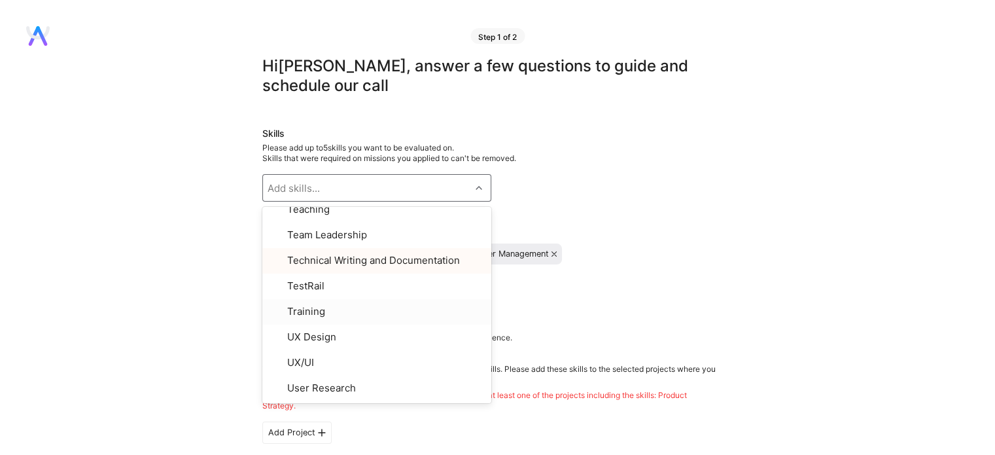 This screenshot has width=995, height=455. Describe the element at coordinates (377, 260) in the screenshot. I see `div: Technical Writing and Documentation` at that location.